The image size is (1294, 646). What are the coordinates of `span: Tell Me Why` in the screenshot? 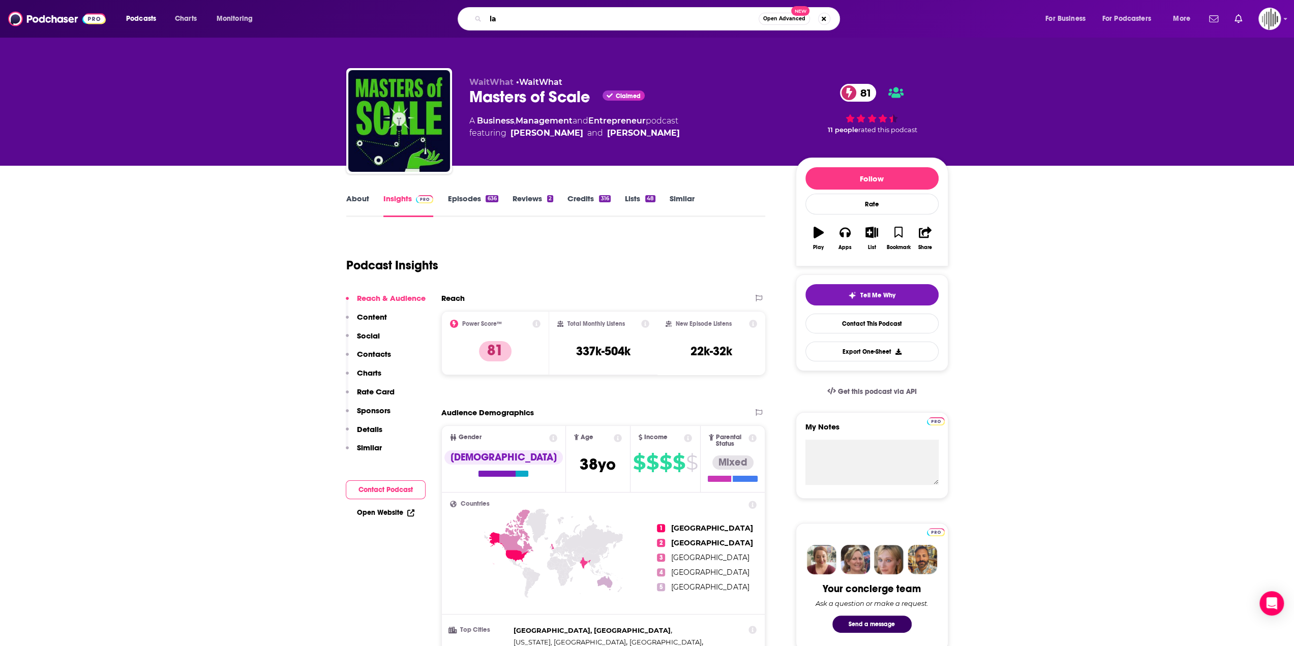 It's located at (877, 295).